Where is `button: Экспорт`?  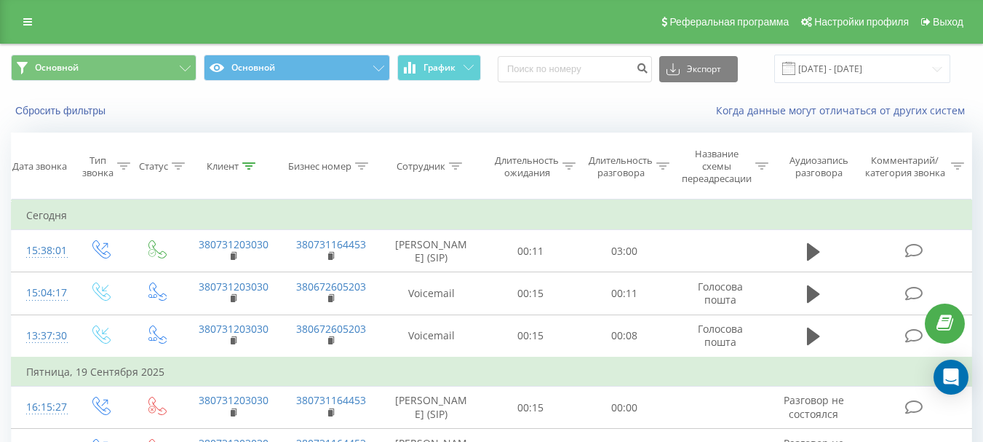
button: Экспорт is located at coordinates (698, 69).